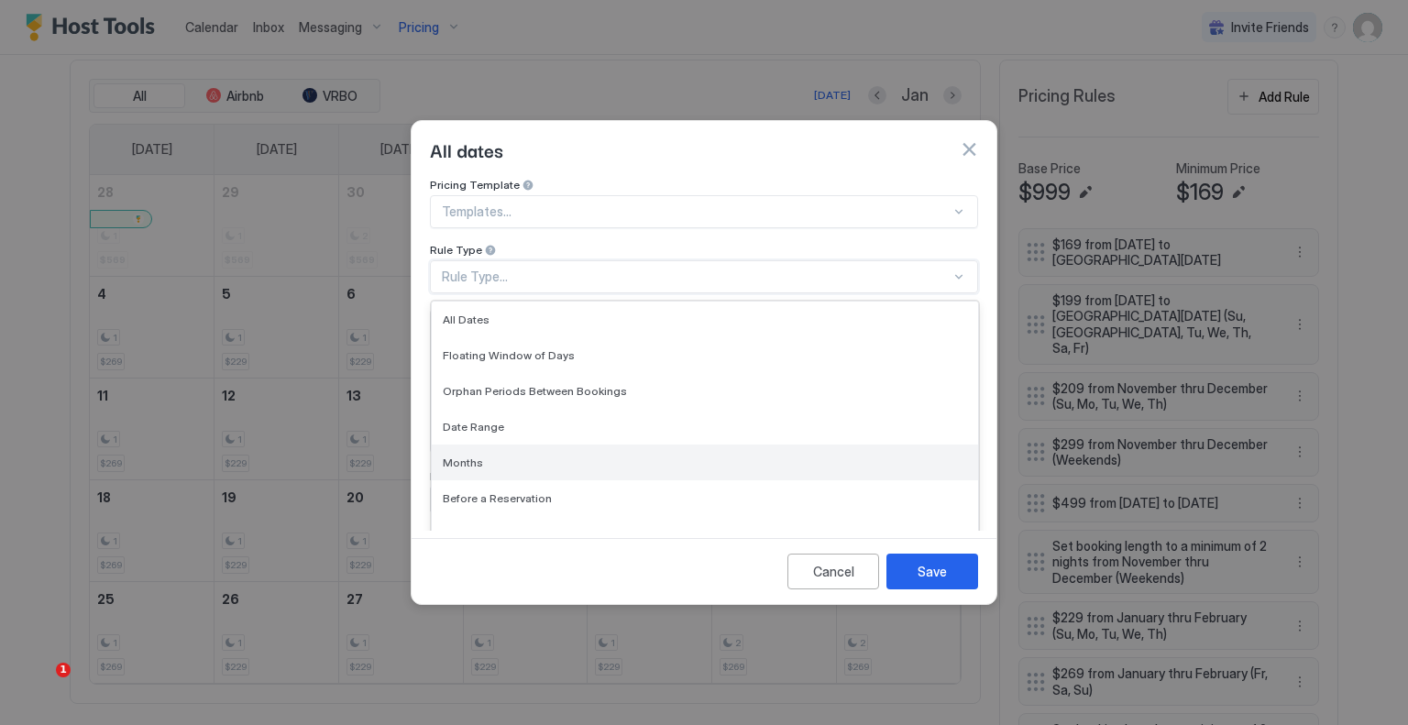 The width and height of the screenshot is (1408, 725). Describe the element at coordinates (509, 355) in the screenshot. I see `span: Floating Window of Days` at that location.